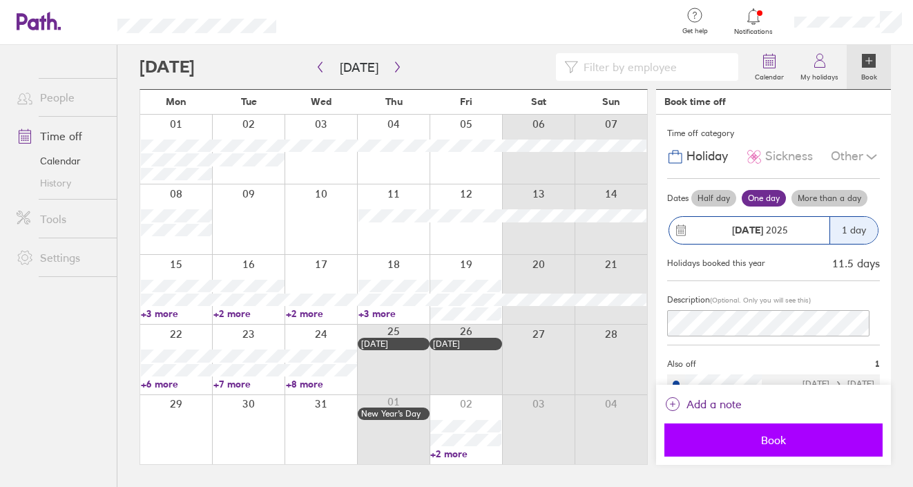 Image resolution: width=913 pixels, height=487 pixels. Describe the element at coordinates (176, 384) in the screenshot. I see `a: +6 more` at that location.